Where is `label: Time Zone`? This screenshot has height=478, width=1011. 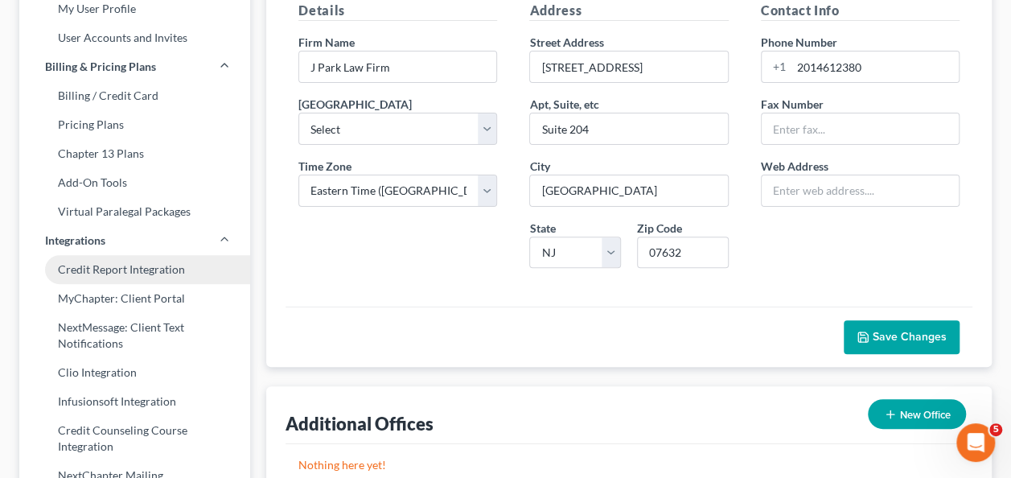
label: Time Zone is located at coordinates (325, 166).